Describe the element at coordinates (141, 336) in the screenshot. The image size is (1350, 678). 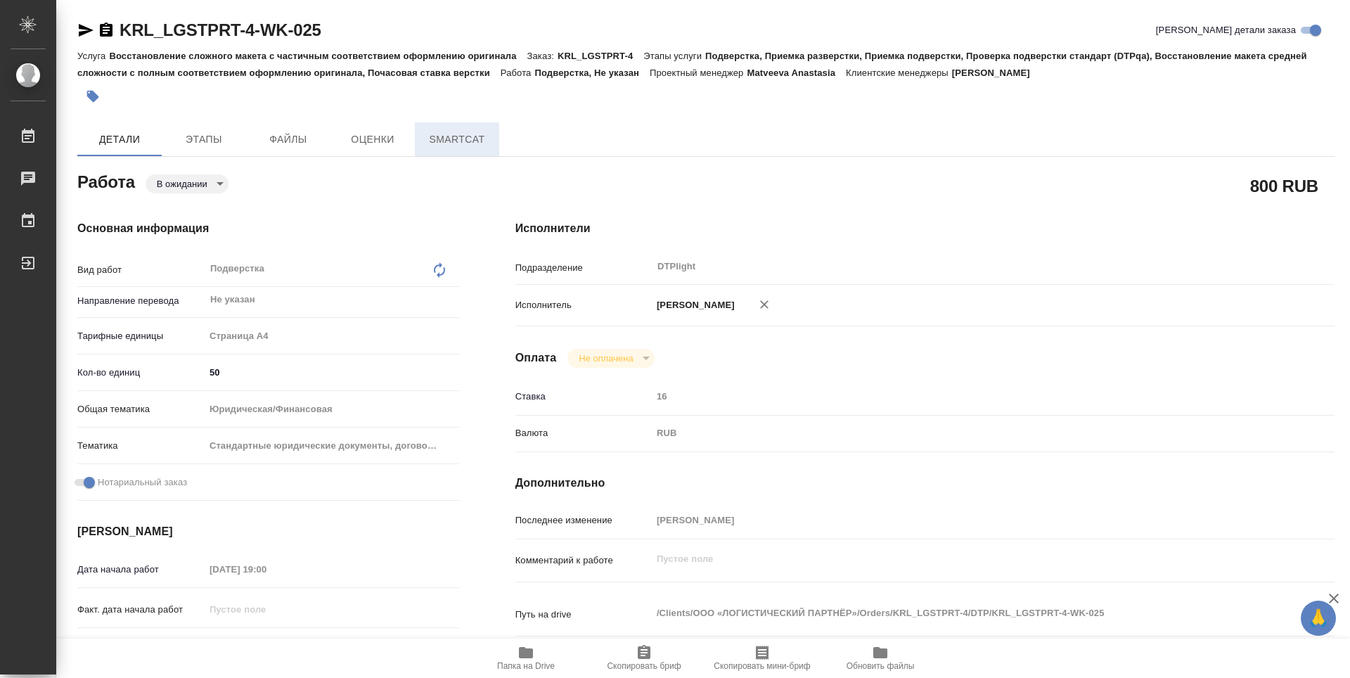
I see `p: Тарифные единицы` at that location.